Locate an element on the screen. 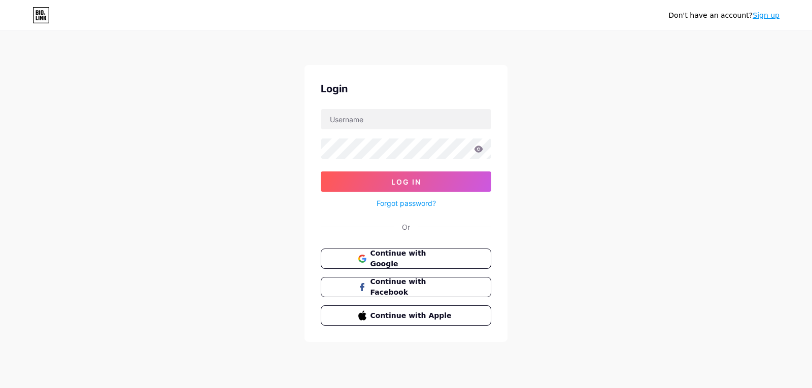 This screenshot has width=812, height=388. span: Continue with Facebook is located at coordinates (412, 287).